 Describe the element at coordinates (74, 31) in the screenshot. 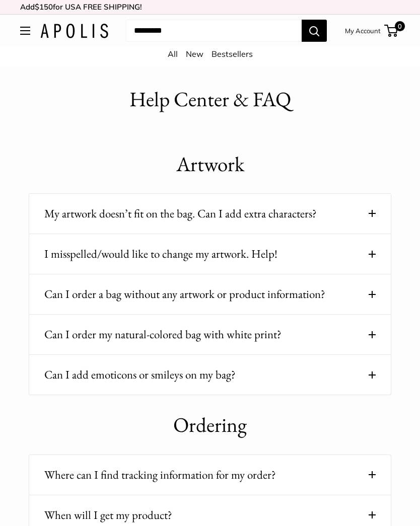

I see `img: Apolis` at that location.